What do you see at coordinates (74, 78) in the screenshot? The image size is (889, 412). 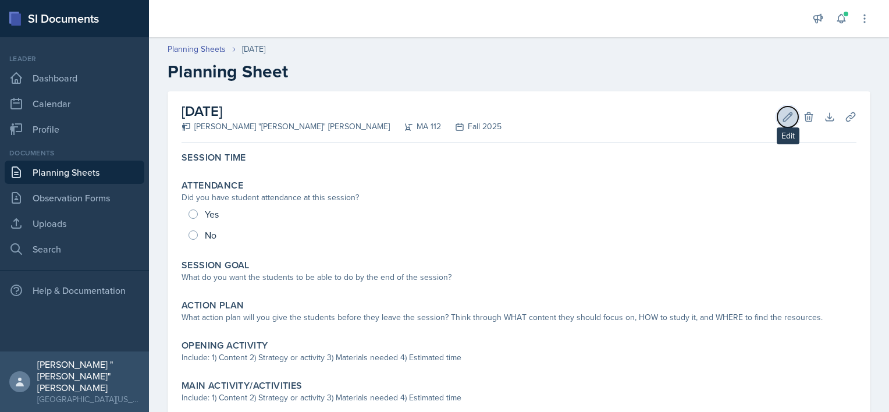 I see `a: Dashboard` at bounding box center [74, 78].